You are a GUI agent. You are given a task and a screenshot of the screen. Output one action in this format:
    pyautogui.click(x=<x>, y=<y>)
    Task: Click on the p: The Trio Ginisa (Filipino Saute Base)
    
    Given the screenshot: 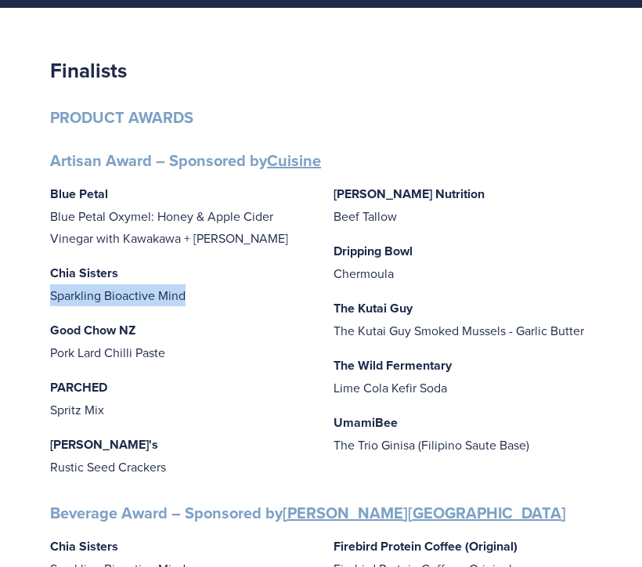 What is the action you would take?
    pyautogui.click(x=463, y=433)
    